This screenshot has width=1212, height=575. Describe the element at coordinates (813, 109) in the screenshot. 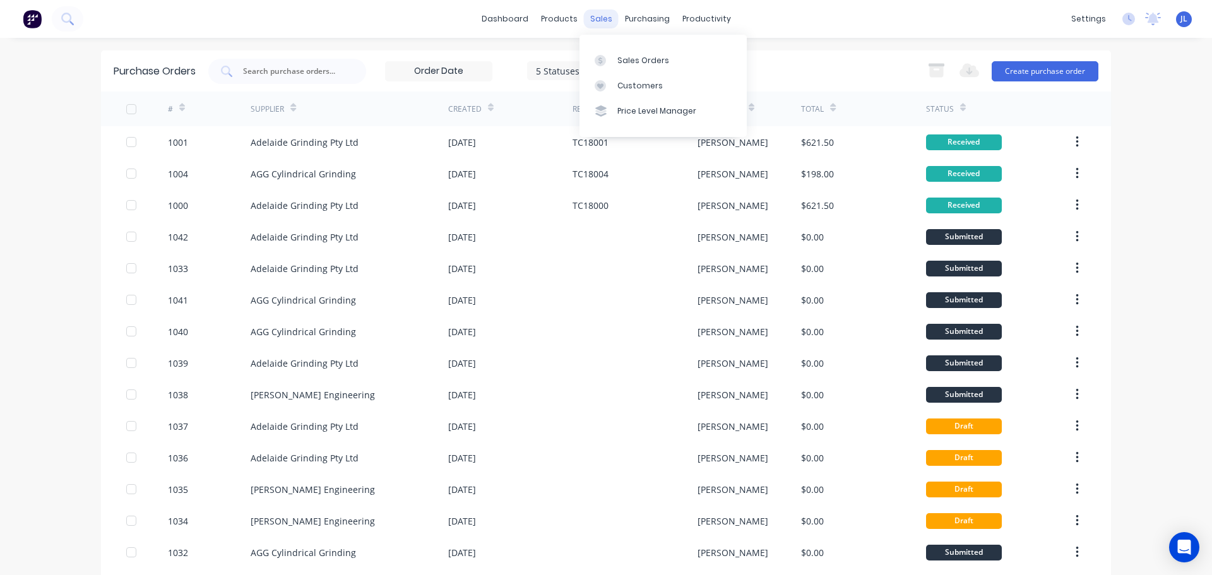

I see `div: Total` at that location.